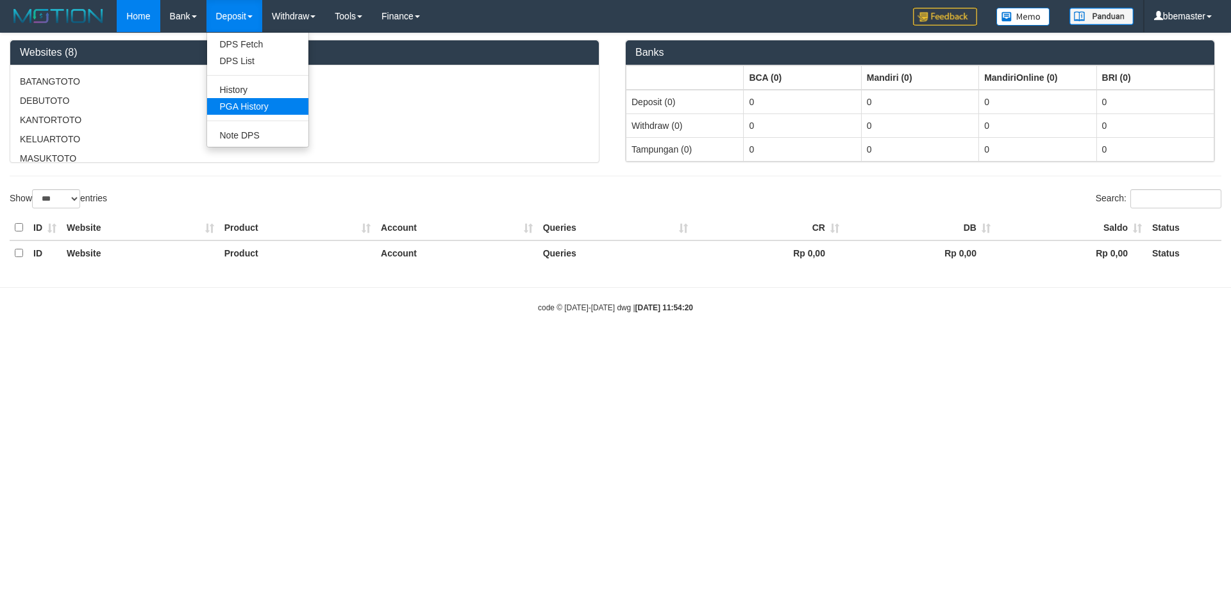 Image resolution: width=1231 pixels, height=611 pixels. Describe the element at coordinates (685, 102) in the screenshot. I see `td: Deposit (0)` at that location.